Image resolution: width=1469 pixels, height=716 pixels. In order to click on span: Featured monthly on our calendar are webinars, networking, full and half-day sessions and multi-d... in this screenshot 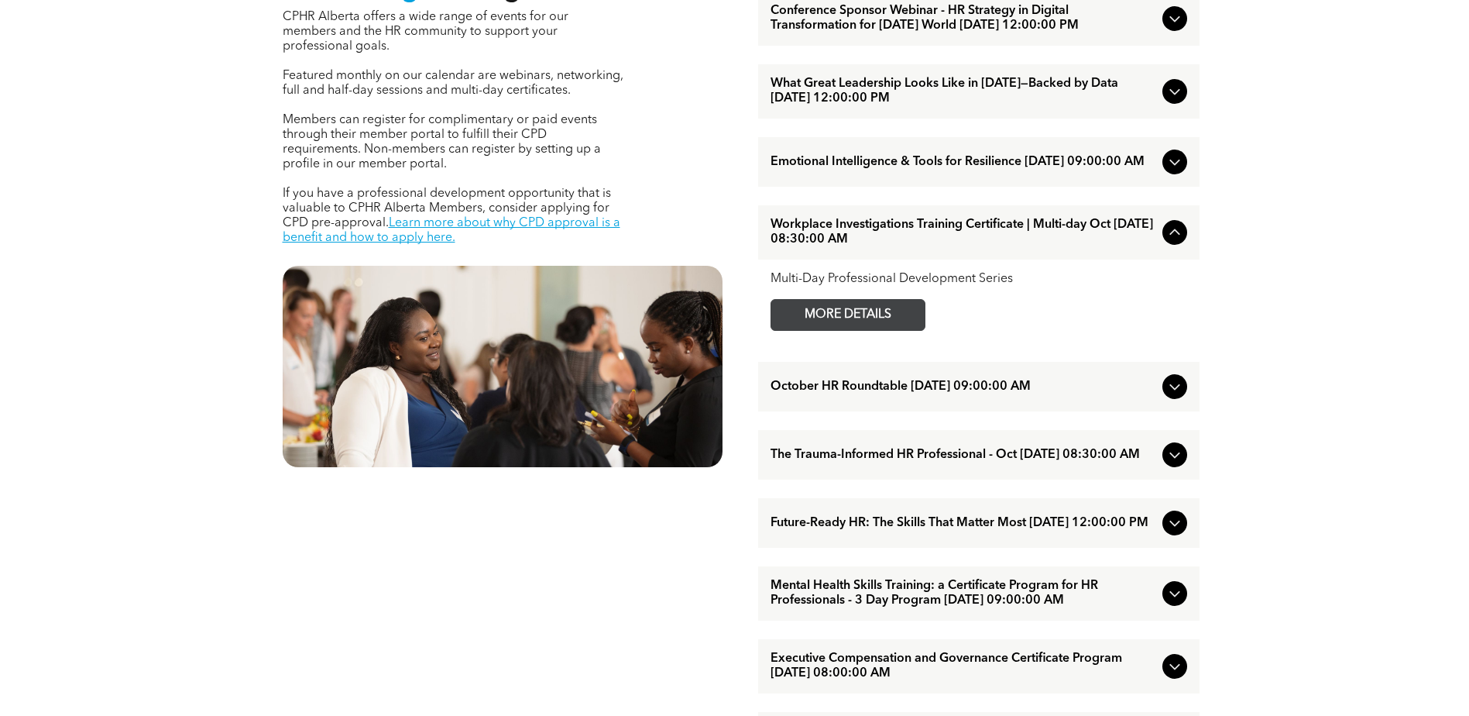, I will do `click(453, 83)`.